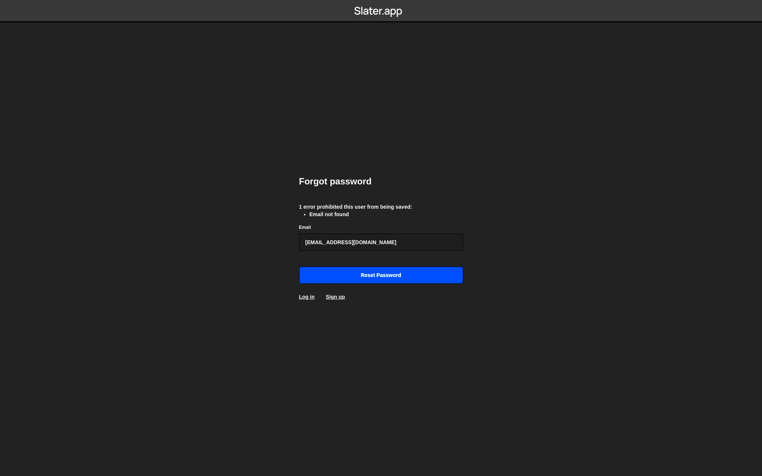 The width and height of the screenshot is (762, 476). What do you see at coordinates (381, 275) in the screenshot?
I see `input: Reset password` at bounding box center [381, 275].